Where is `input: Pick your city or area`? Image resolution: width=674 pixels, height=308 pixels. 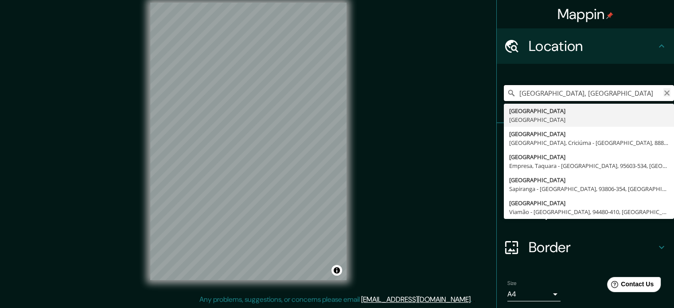 input: Pick your city or area is located at coordinates (589, 93).